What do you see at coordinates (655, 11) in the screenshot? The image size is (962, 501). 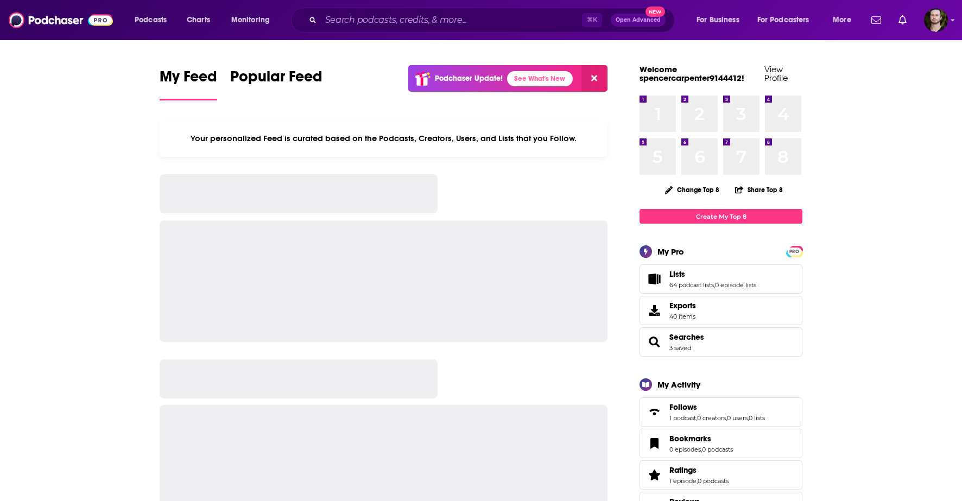 I see `span: New` at bounding box center [655, 11].